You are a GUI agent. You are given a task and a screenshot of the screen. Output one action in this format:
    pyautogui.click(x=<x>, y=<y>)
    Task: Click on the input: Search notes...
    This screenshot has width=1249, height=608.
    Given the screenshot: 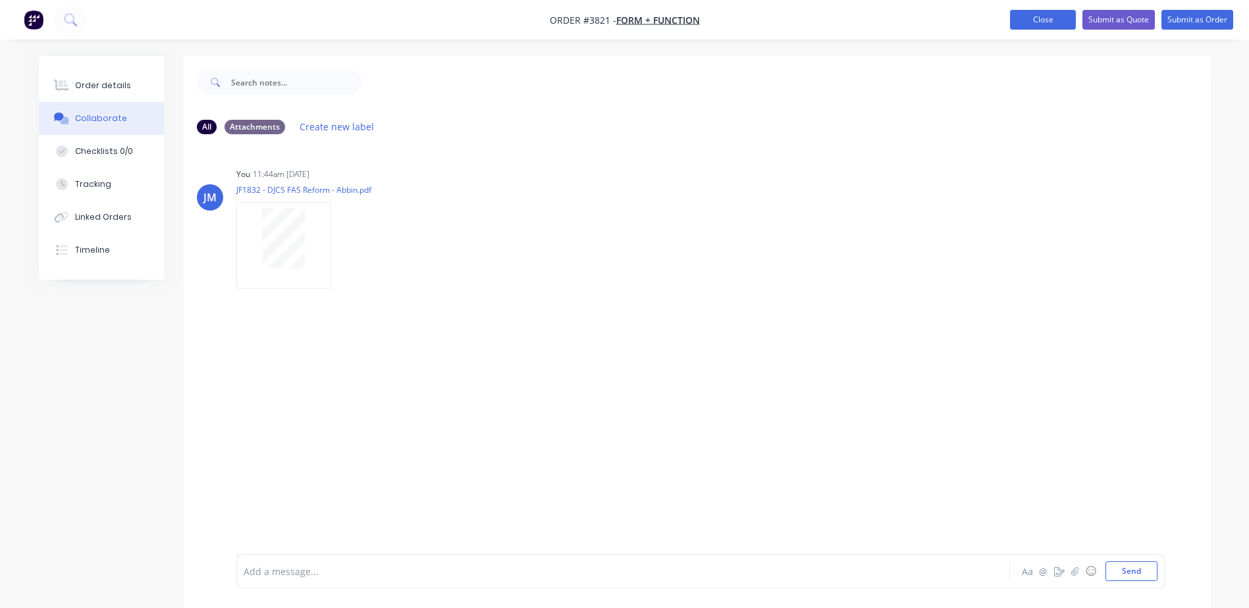 What is the action you would take?
    pyautogui.click(x=296, y=82)
    